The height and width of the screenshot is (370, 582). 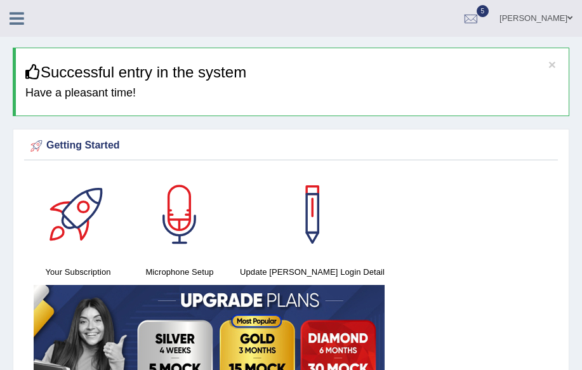 I want to click on span: 5, so click(x=483, y=11).